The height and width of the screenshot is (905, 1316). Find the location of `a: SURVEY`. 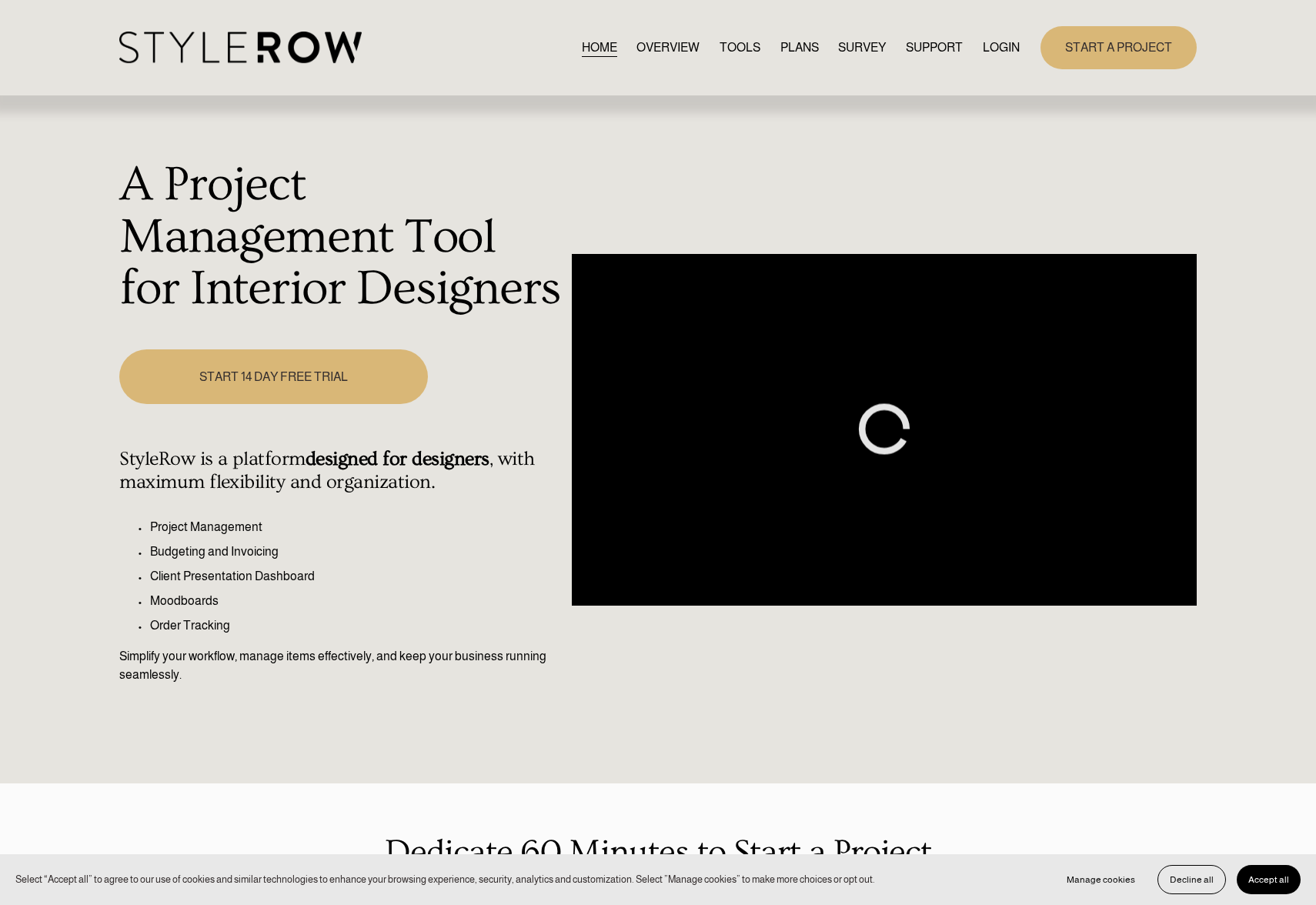

a: SURVEY is located at coordinates (862, 47).